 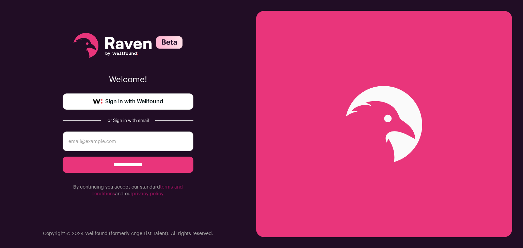 I want to click on p: Copyright © 2024 Wellfound (formerly AngelList Talent). All rights reserved., so click(x=128, y=234).